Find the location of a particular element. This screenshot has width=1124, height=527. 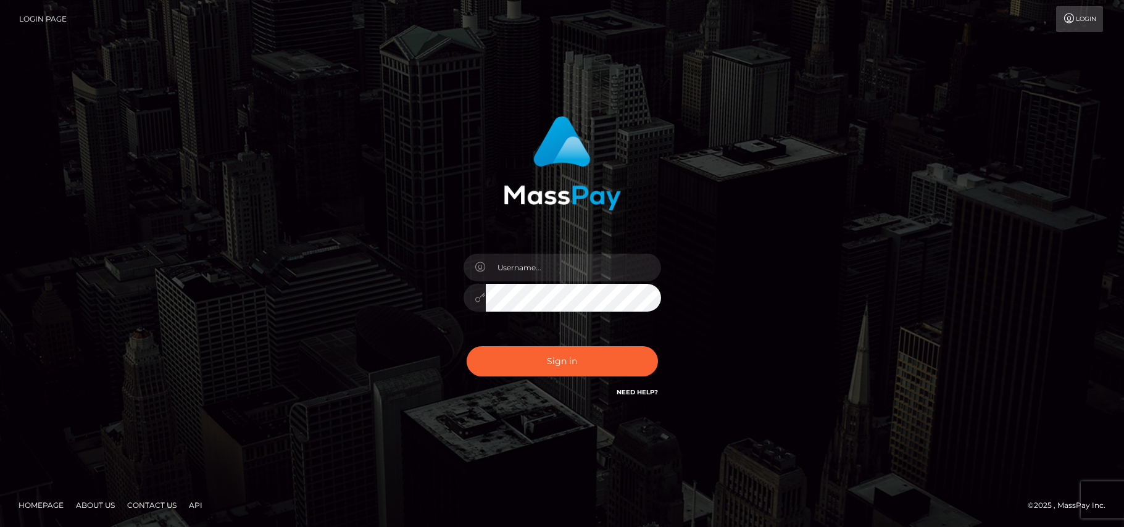

a: Login is located at coordinates (1080, 19).